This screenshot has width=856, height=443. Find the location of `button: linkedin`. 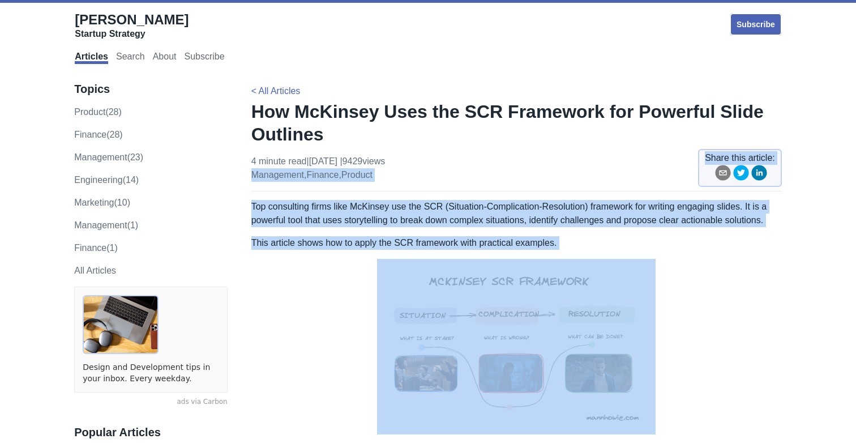

button: linkedin is located at coordinates (759, 174).